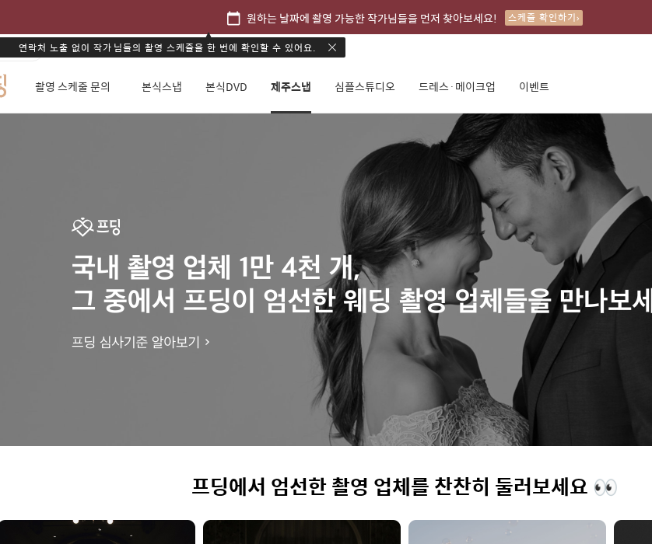  What do you see at coordinates (365, 87) in the screenshot?
I see `a: 심플스튜디오` at bounding box center [365, 87].